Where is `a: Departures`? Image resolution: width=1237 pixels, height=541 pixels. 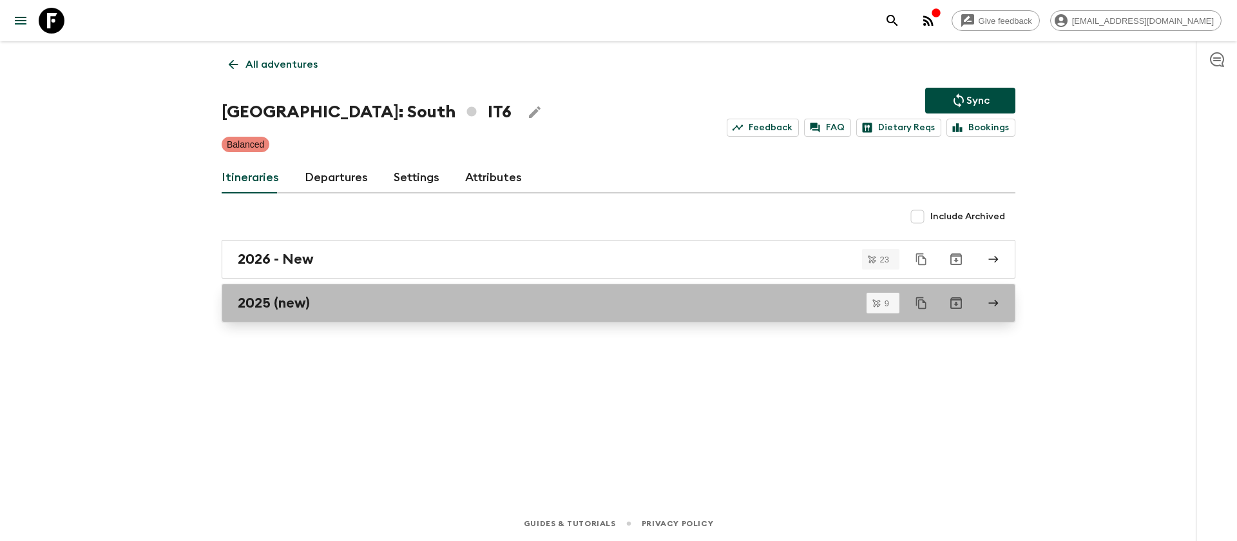
a: Departures is located at coordinates (336, 178).